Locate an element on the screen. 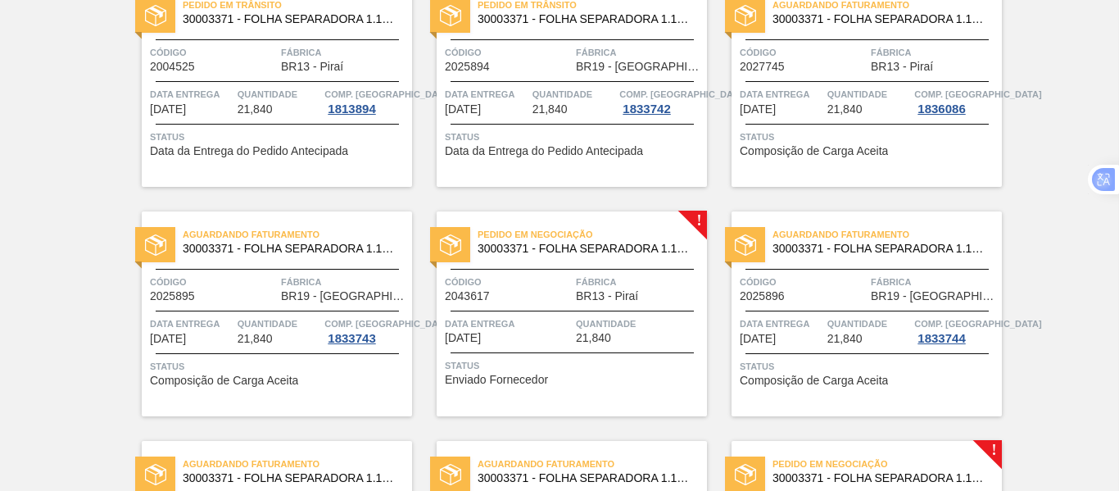  div: 1813894 is located at coordinates (351, 109).